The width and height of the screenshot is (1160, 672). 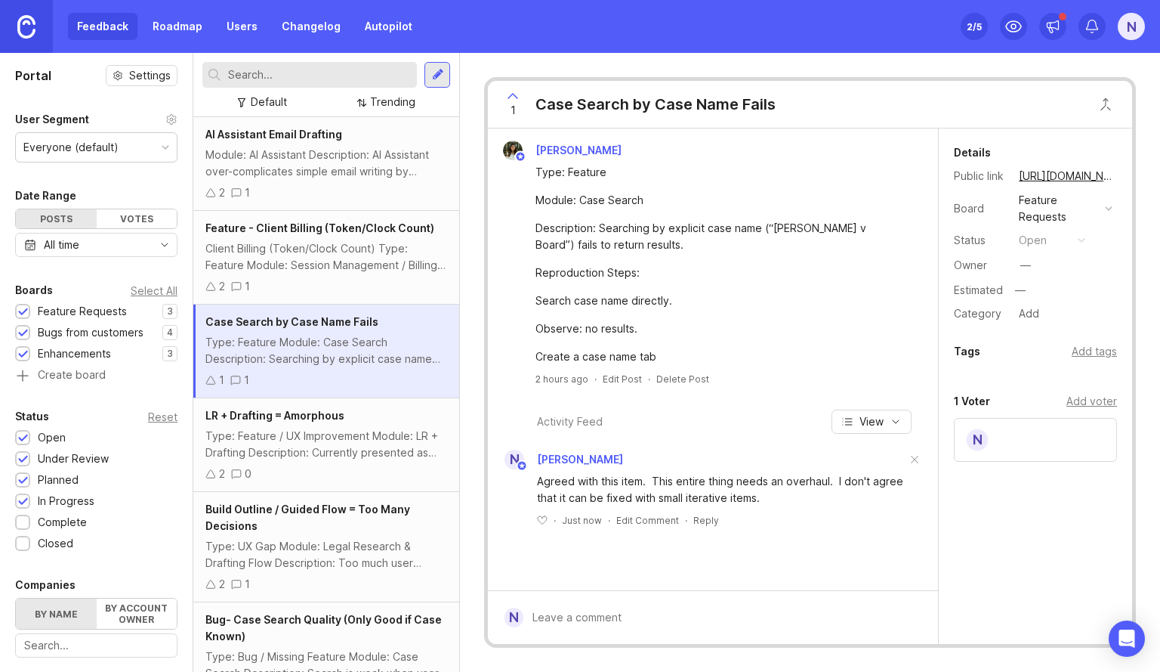 I want to click on button: Settings, so click(x=141, y=76).